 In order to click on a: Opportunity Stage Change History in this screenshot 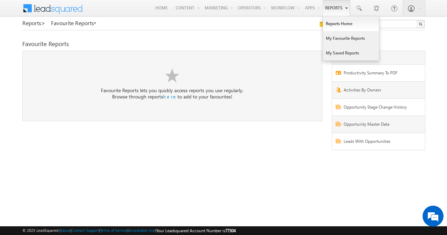, I will do `click(378, 108)`.